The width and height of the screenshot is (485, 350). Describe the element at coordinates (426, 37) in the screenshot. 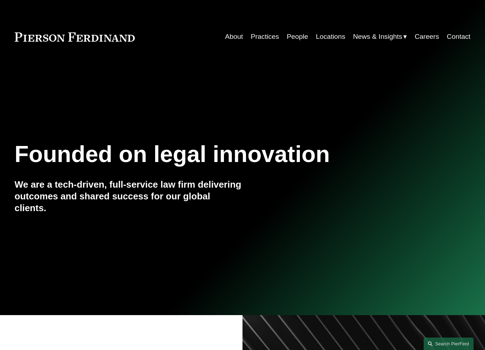

I see `a: Careers` at that location.